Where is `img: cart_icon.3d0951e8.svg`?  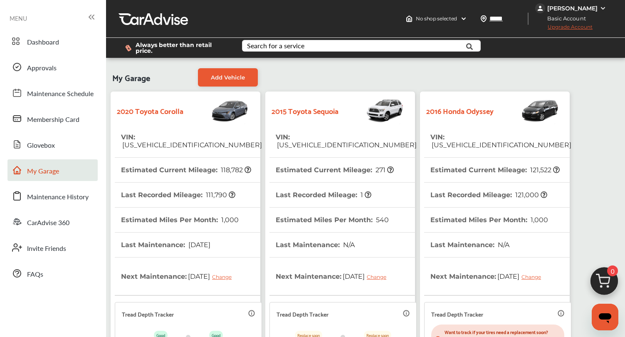 img: cart_icon.3d0951e8.svg is located at coordinates (604, 283).